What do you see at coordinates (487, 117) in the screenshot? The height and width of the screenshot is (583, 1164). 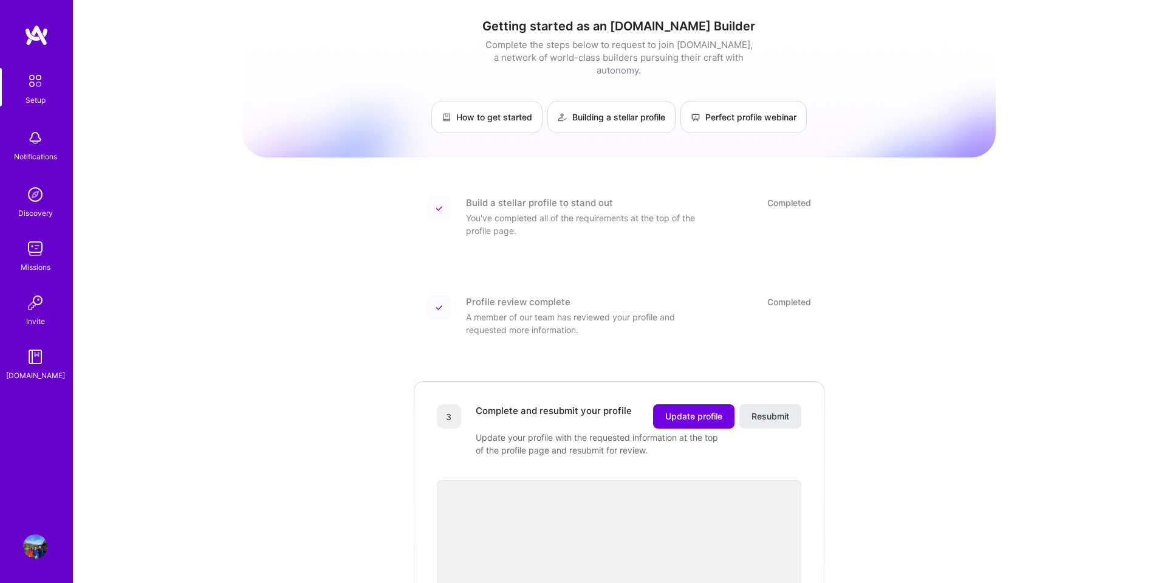 I see `a: How to get started` at bounding box center [487, 117].